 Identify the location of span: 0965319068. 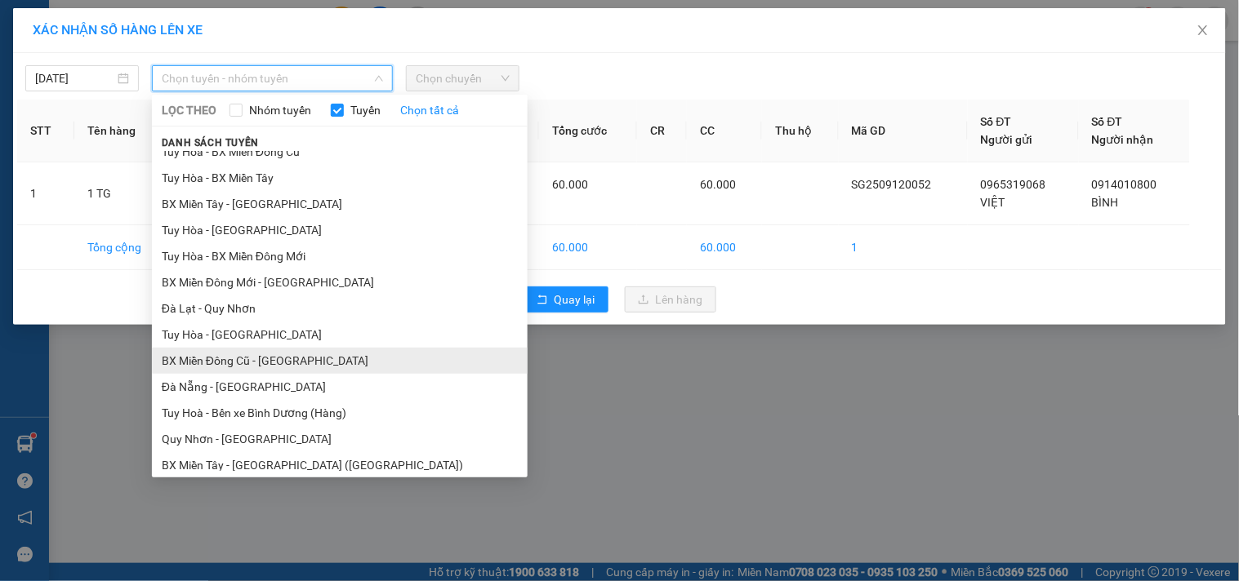
(1013, 185).